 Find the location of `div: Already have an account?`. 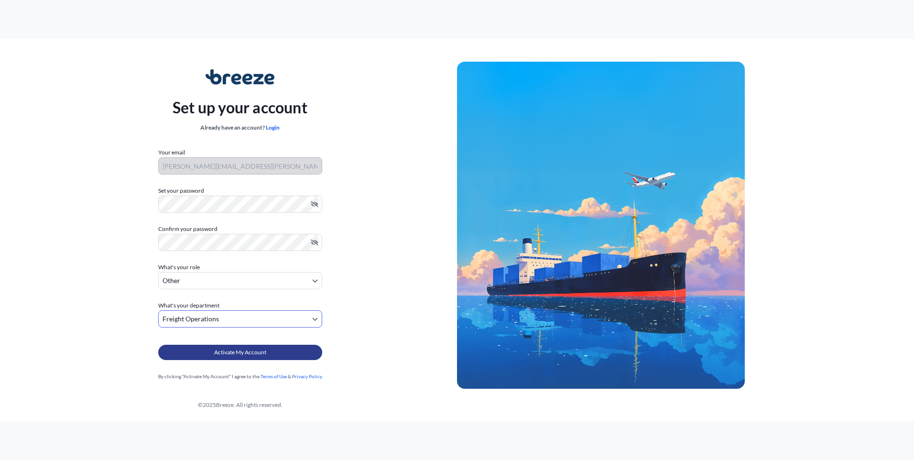

div: Already have an account? is located at coordinates (240, 128).